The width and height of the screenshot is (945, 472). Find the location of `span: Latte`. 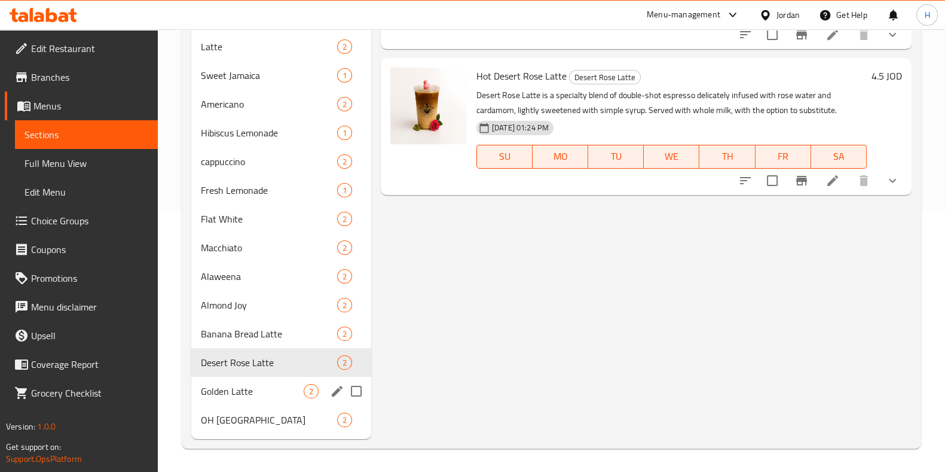

span: Latte is located at coordinates (269, 47).